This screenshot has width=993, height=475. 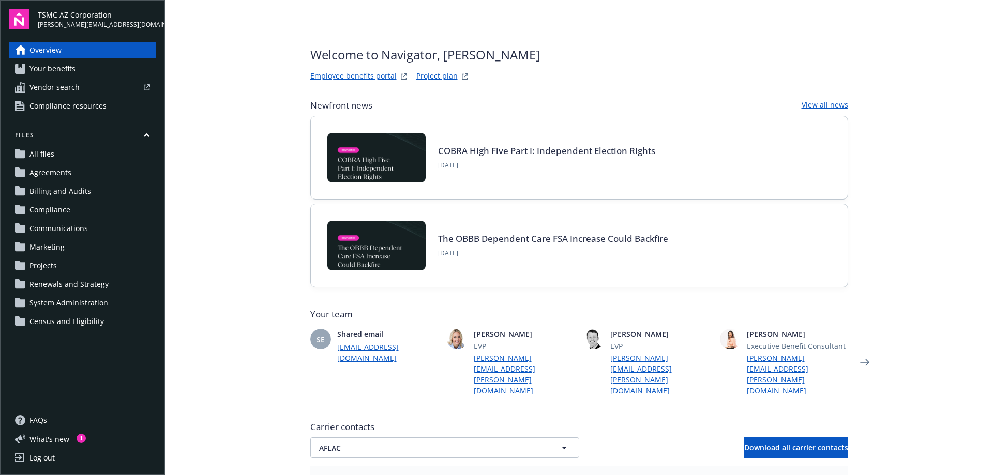 What do you see at coordinates (49, 439) in the screenshot?
I see `span: What ' s new` at bounding box center [49, 439].